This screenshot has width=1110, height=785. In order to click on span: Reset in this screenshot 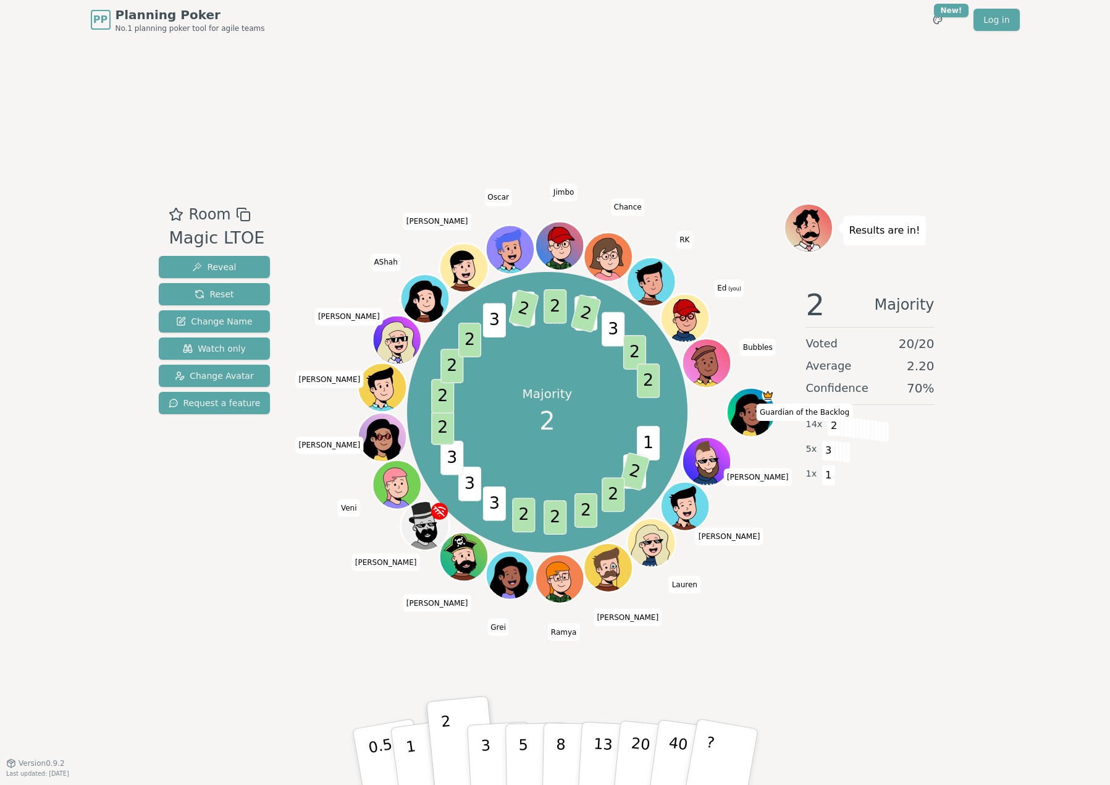, I will do `click(214, 294)`.